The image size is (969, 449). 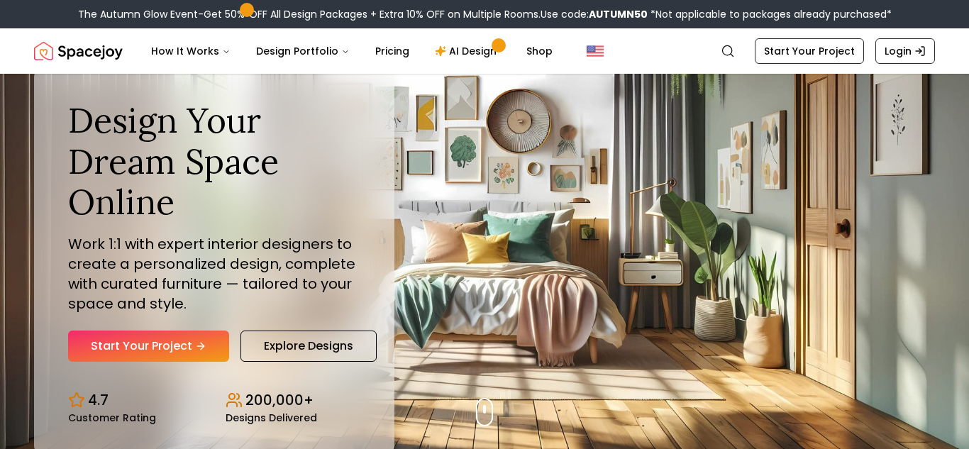 I want to click on button: Design Portfolio, so click(x=303, y=51).